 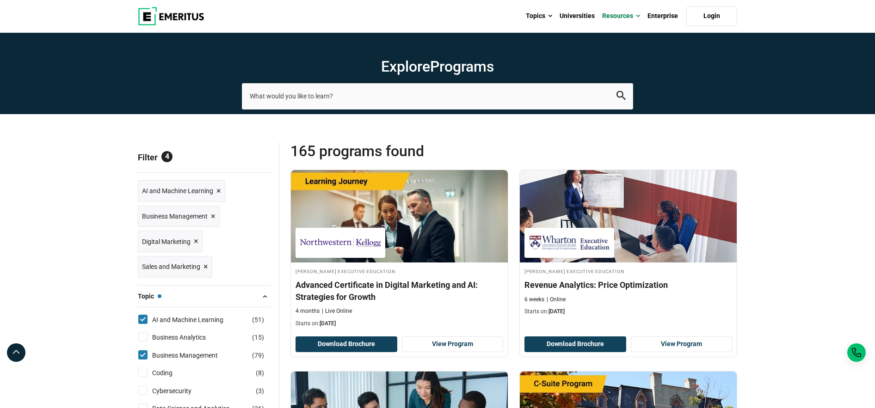 I want to click on h4: Revenue Analytics: Price Optimization, so click(x=628, y=285).